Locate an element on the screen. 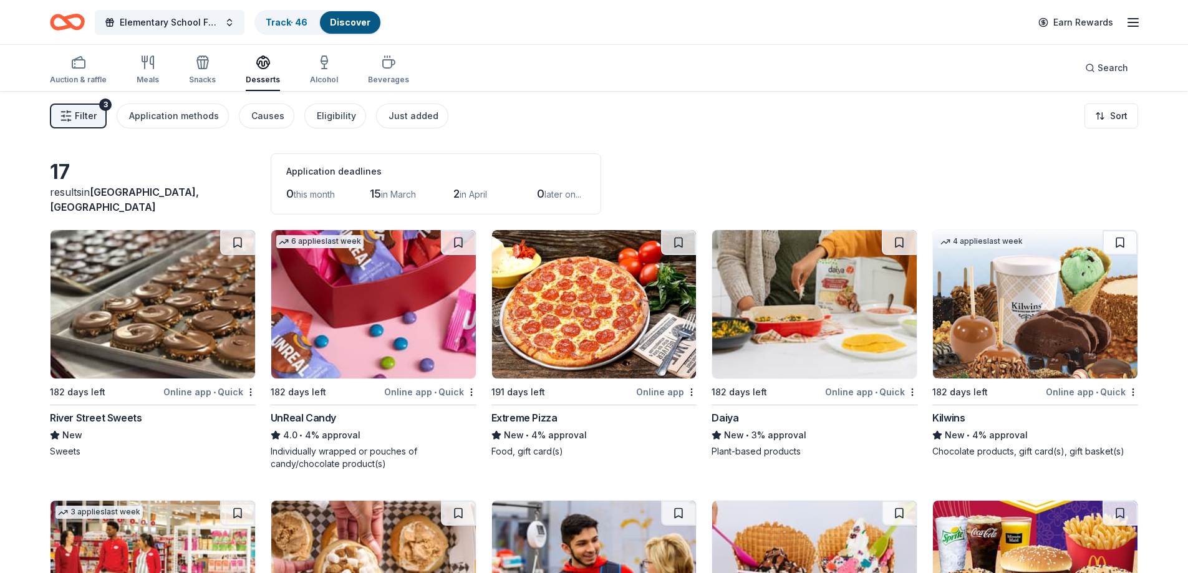 This screenshot has height=573, width=1188. div: Daiya is located at coordinates (725, 418).